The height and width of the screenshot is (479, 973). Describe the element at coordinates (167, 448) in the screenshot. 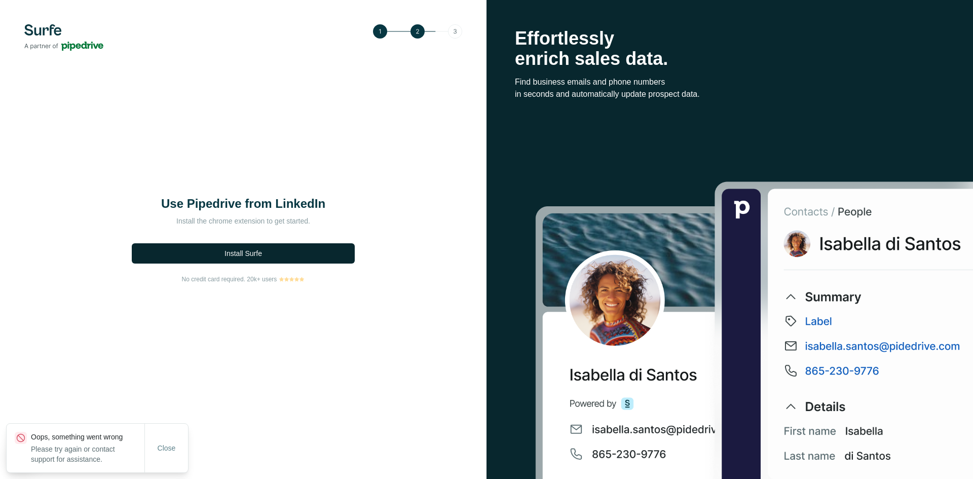

I see `button: Close` at that location.